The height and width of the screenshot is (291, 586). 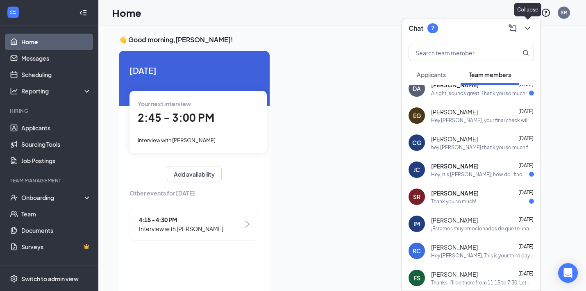 I want to click on svg: ComposeMessage, so click(x=513, y=28).